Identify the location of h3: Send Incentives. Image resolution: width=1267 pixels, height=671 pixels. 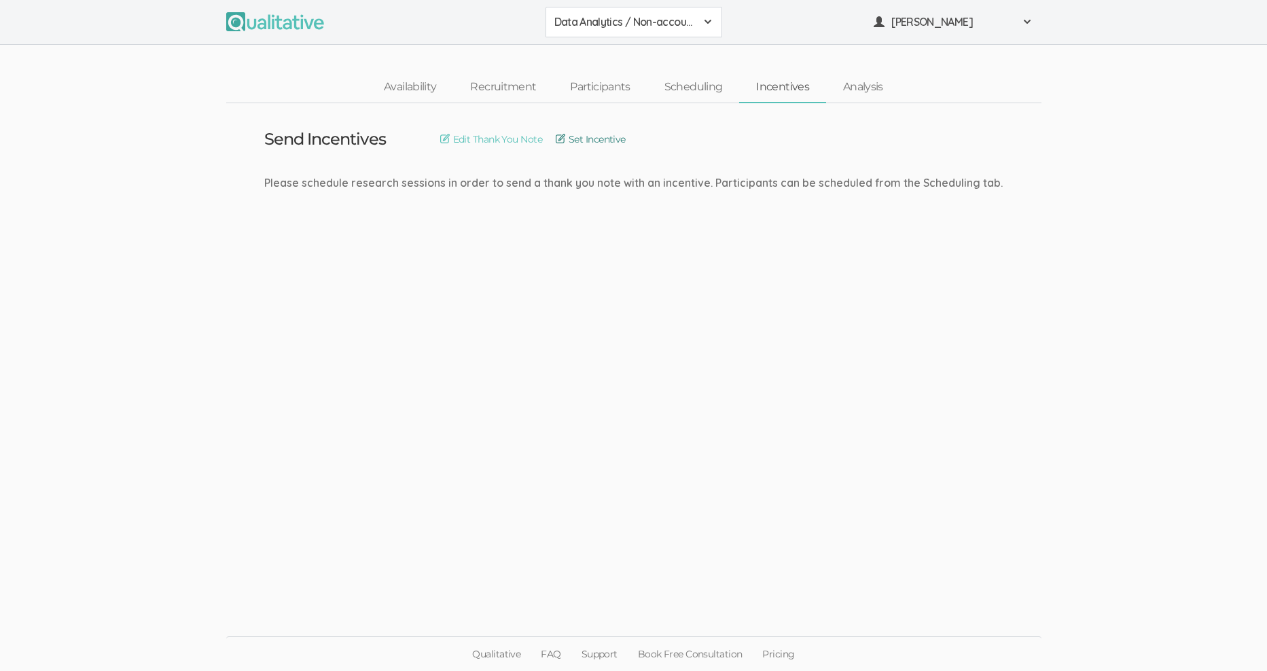
(325, 139).